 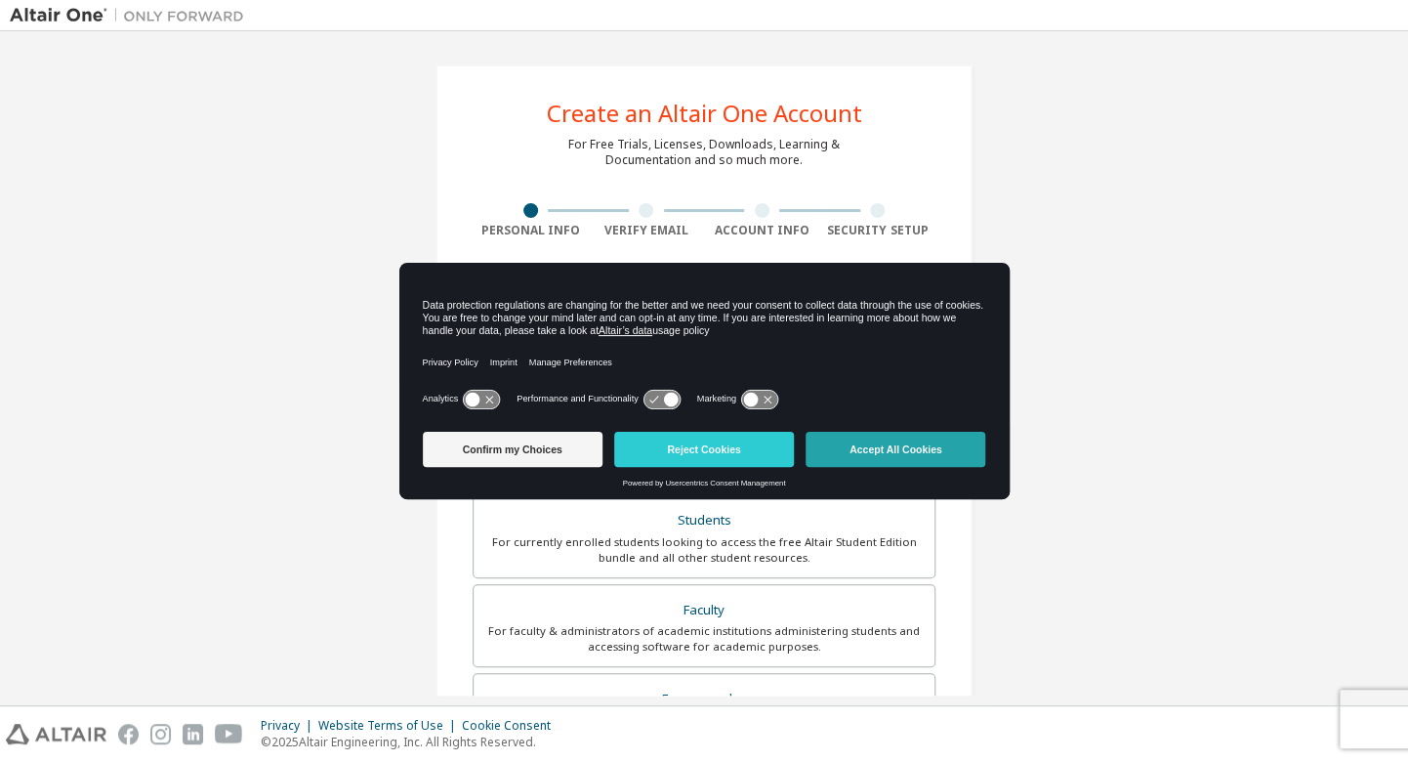 What do you see at coordinates (704, 520) in the screenshot?
I see `div: Students` at bounding box center [704, 520].